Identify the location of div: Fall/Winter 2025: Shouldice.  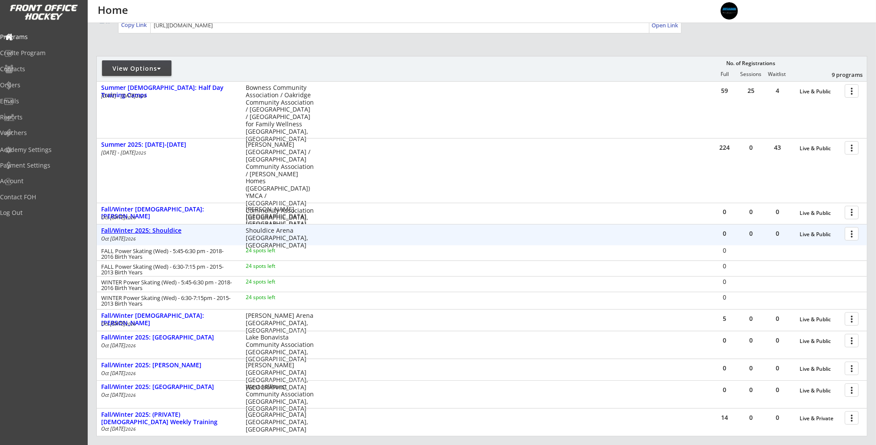
(169, 230).